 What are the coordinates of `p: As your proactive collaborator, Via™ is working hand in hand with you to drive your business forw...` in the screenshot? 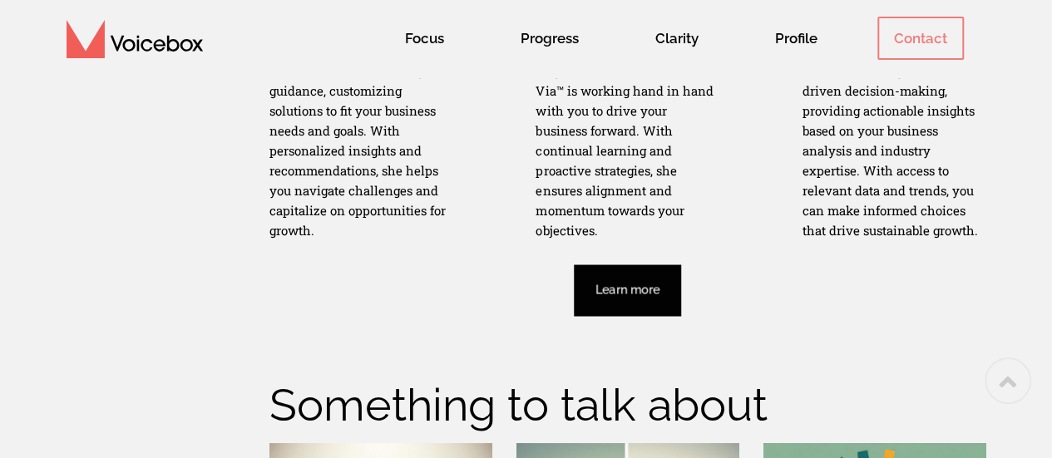 It's located at (627, 151).